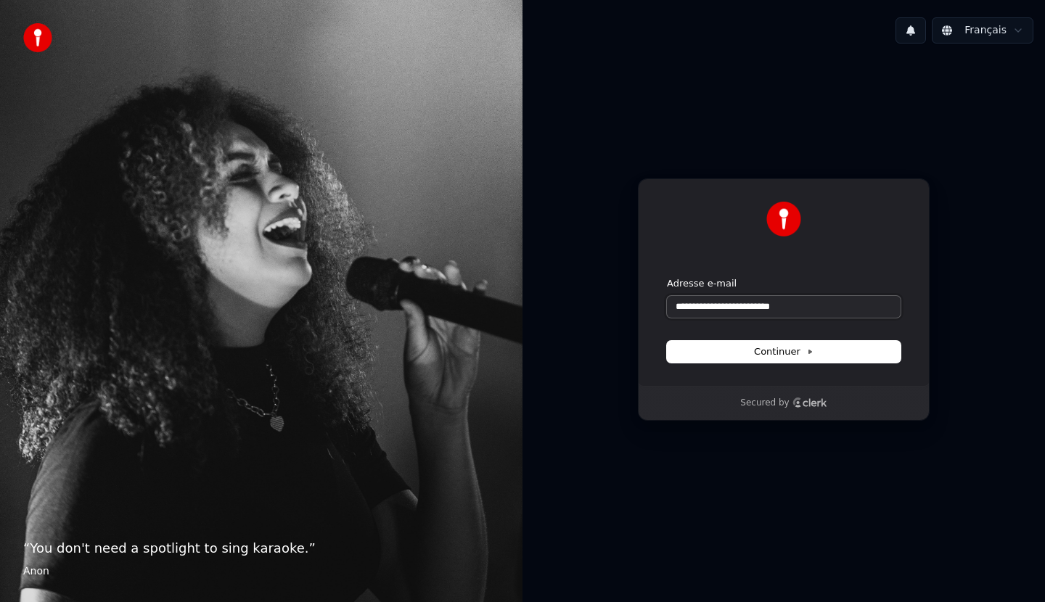 The image size is (1045, 602). I want to click on footer: Anon, so click(261, 572).